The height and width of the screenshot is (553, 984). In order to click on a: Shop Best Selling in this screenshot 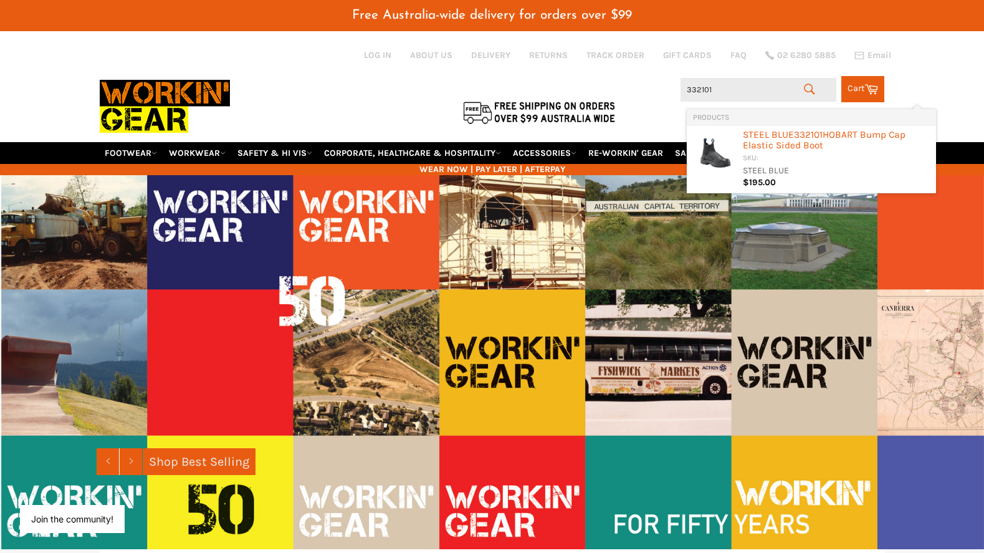, I will do `click(199, 461)`.